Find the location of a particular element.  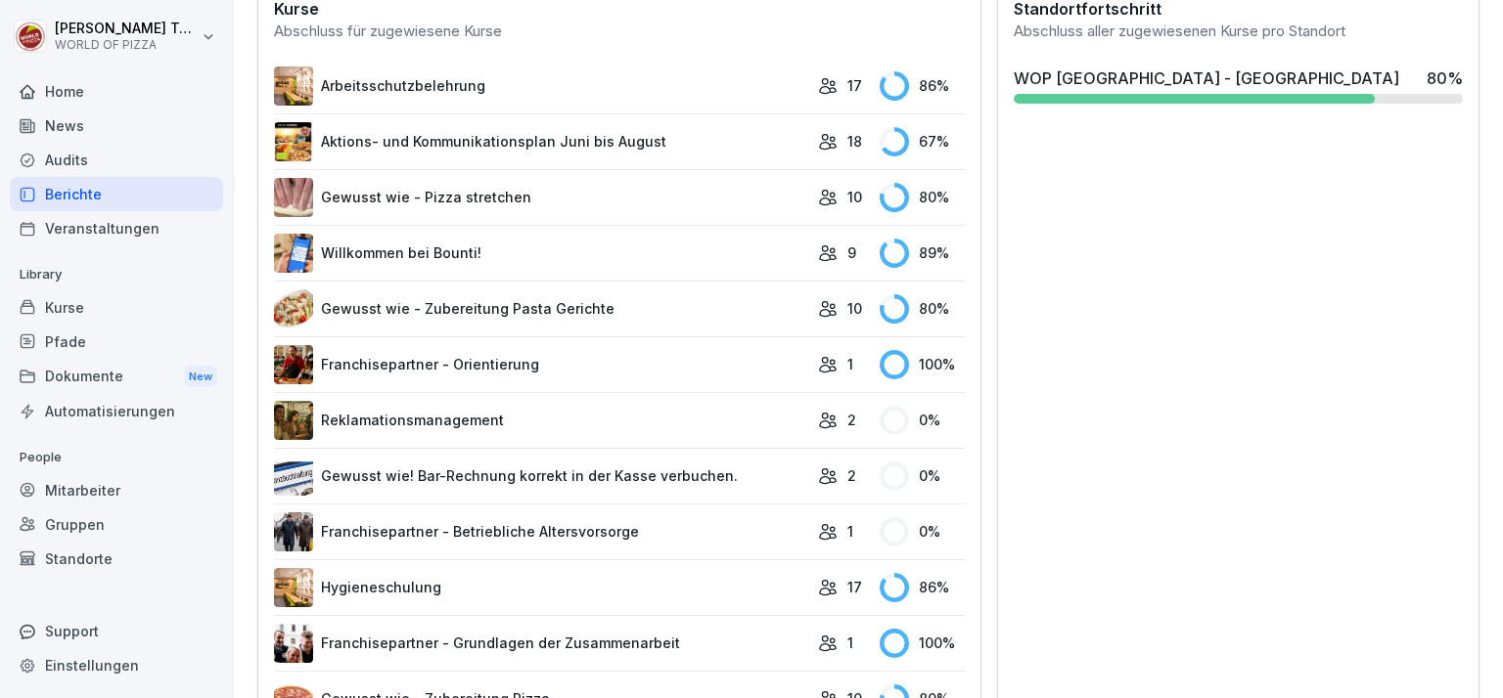

a: Hygieneschulung is located at coordinates (541, 588).